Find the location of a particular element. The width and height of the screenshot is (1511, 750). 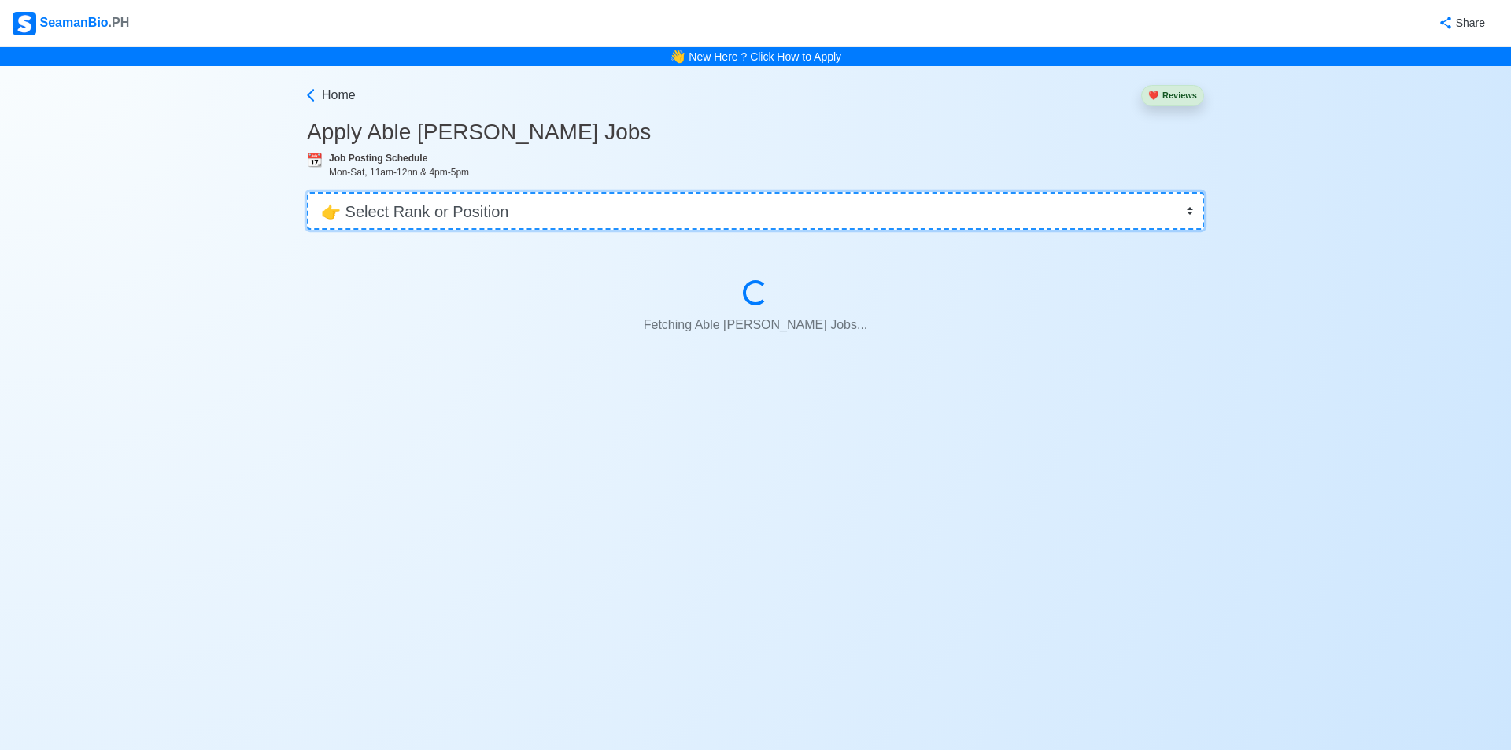

a: New Here ? Click How to Apply is located at coordinates (765, 57).